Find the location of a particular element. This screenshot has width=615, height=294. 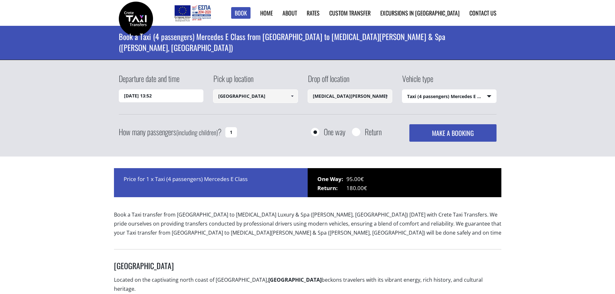

label: Pick up location is located at coordinates (233, 81).